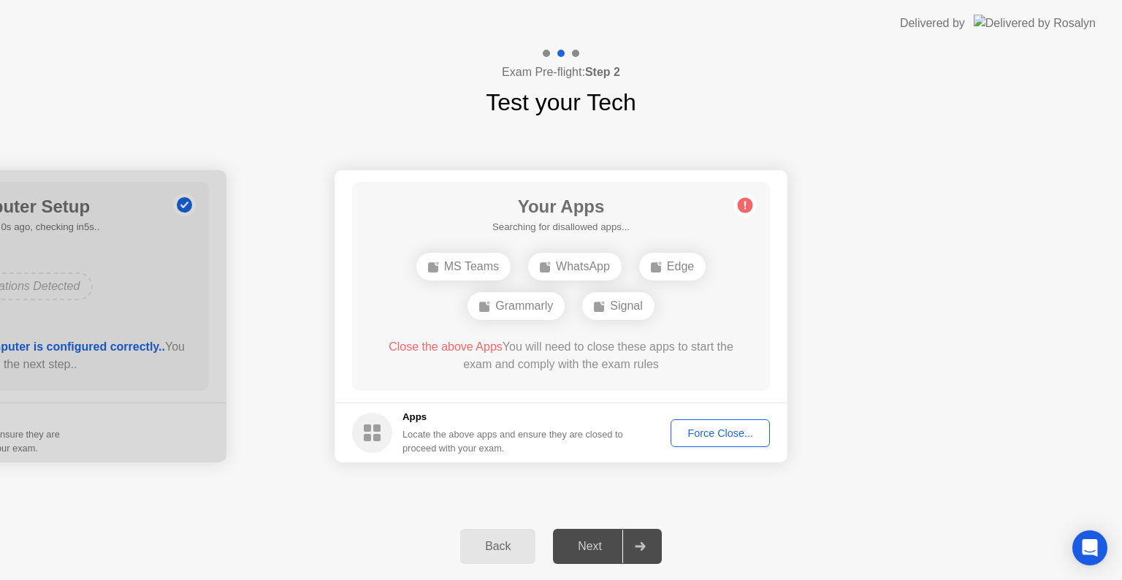  What do you see at coordinates (607, 547) in the screenshot?
I see `button: Next` at bounding box center [607, 547].